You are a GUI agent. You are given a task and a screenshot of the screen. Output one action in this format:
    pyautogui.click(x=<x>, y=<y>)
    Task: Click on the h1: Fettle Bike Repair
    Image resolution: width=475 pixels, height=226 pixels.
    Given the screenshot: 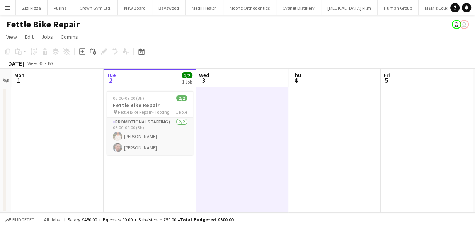 What is the action you would take?
    pyautogui.click(x=43, y=24)
    